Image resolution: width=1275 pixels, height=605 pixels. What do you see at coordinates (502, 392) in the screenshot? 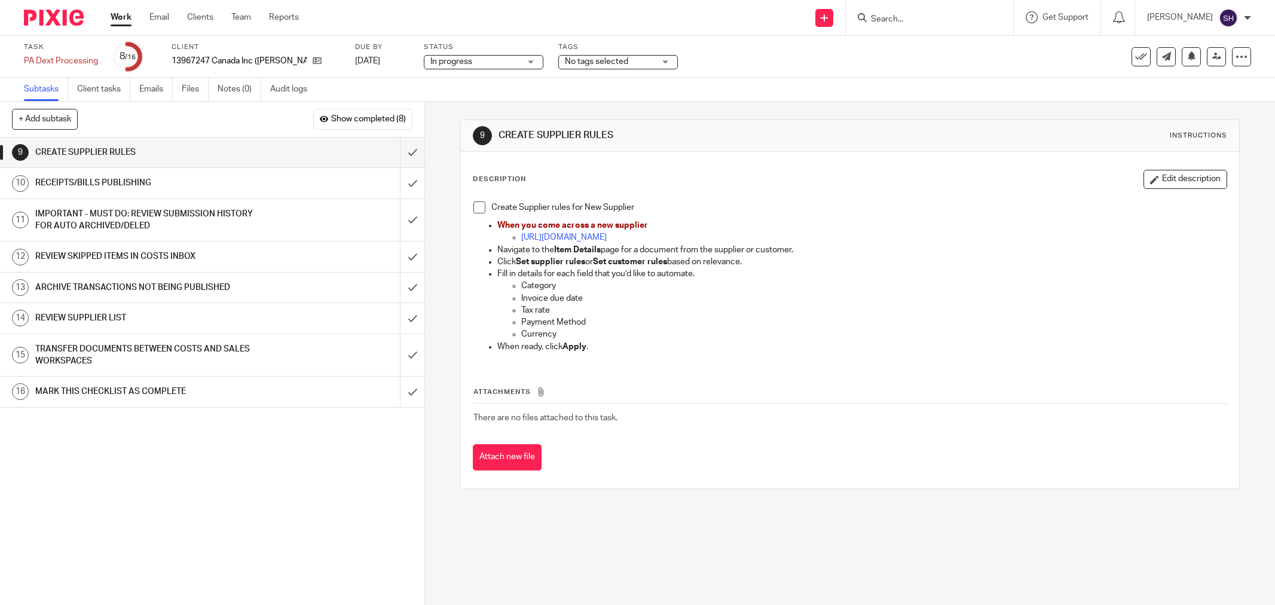
I see `span: Attachments` at bounding box center [502, 392].